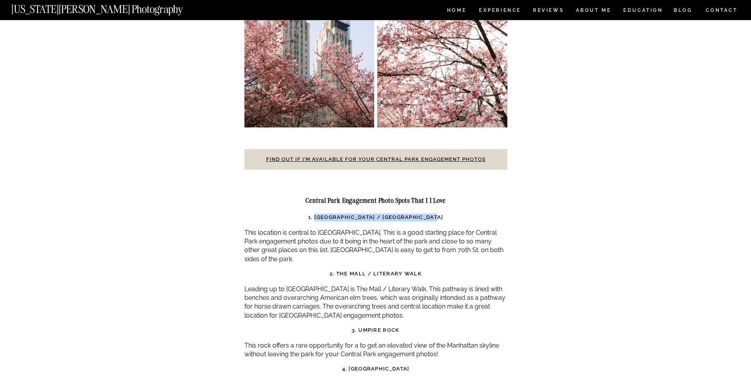 This screenshot has width=751, height=376. Describe the element at coordinates (375, 330) in the screenshot. I see `strong: 3. Umpire Rock` at that location.